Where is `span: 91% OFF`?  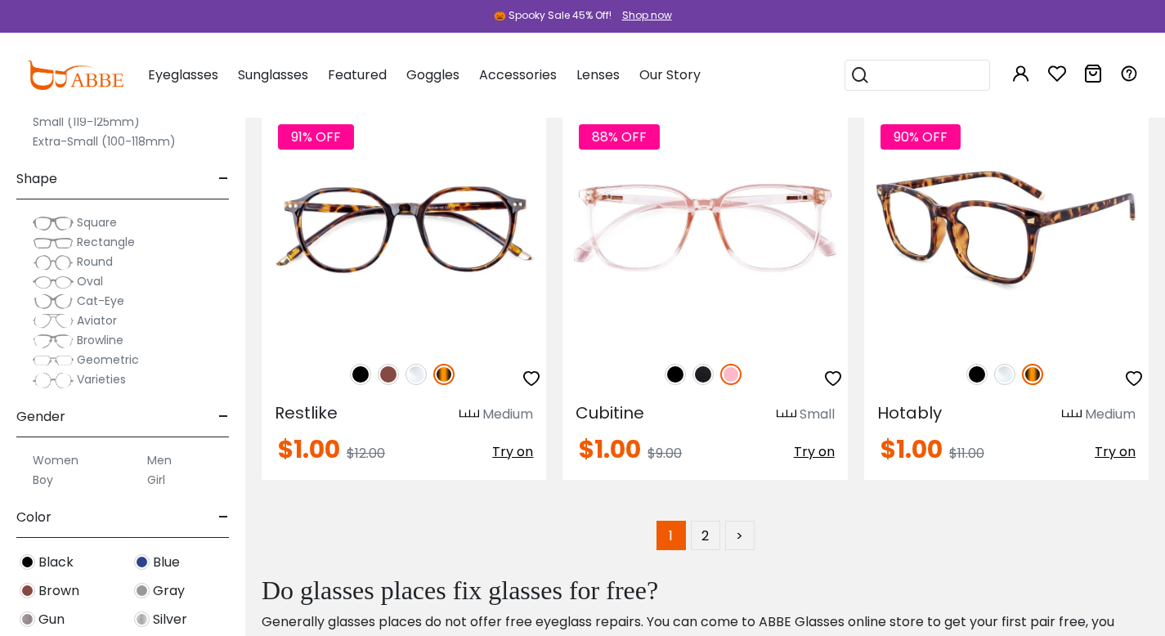 span: 91% OFF is located at coordinates (316, 137).